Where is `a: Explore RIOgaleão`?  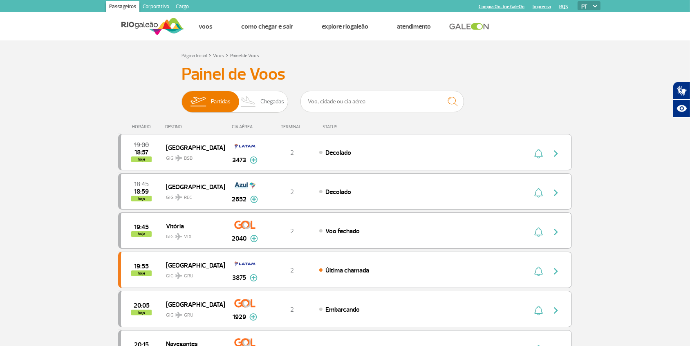
a: Explore RIOgaleão is located at coordinates (345, 27).